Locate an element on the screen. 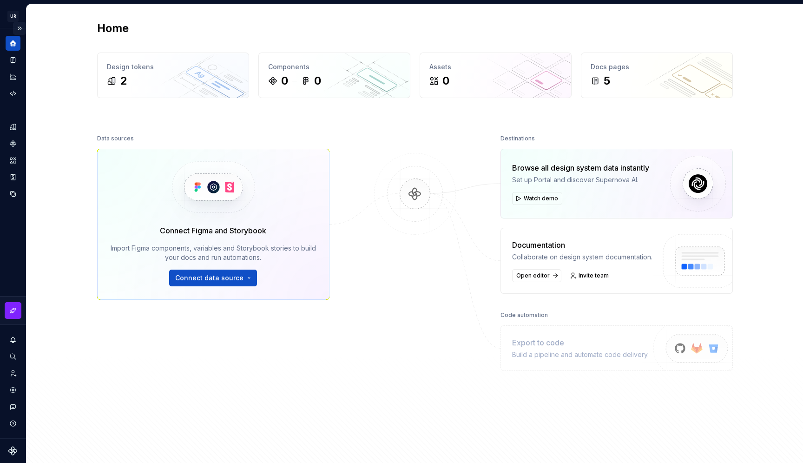 This screenshot has height=463, width=803. div: Export to code is located at coordinates (580, 342).